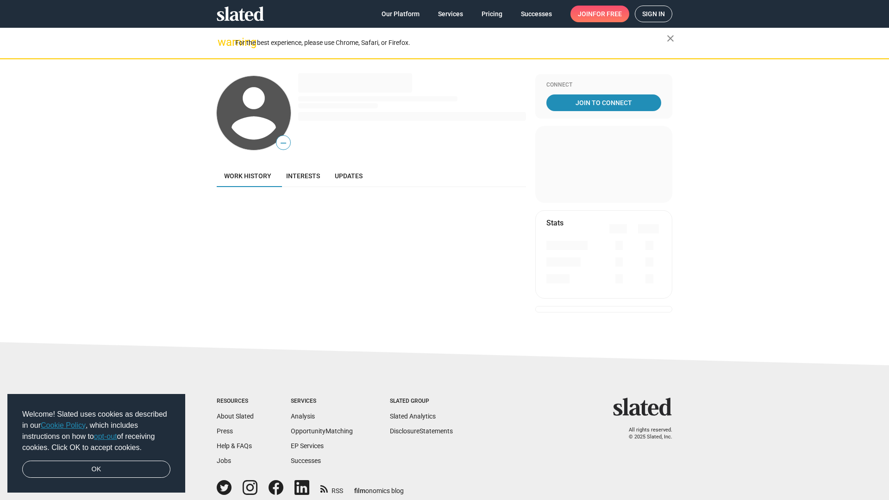  Describe the element at coordinates (349, 176) in the screenshot. I see `span: Updates` at that location.